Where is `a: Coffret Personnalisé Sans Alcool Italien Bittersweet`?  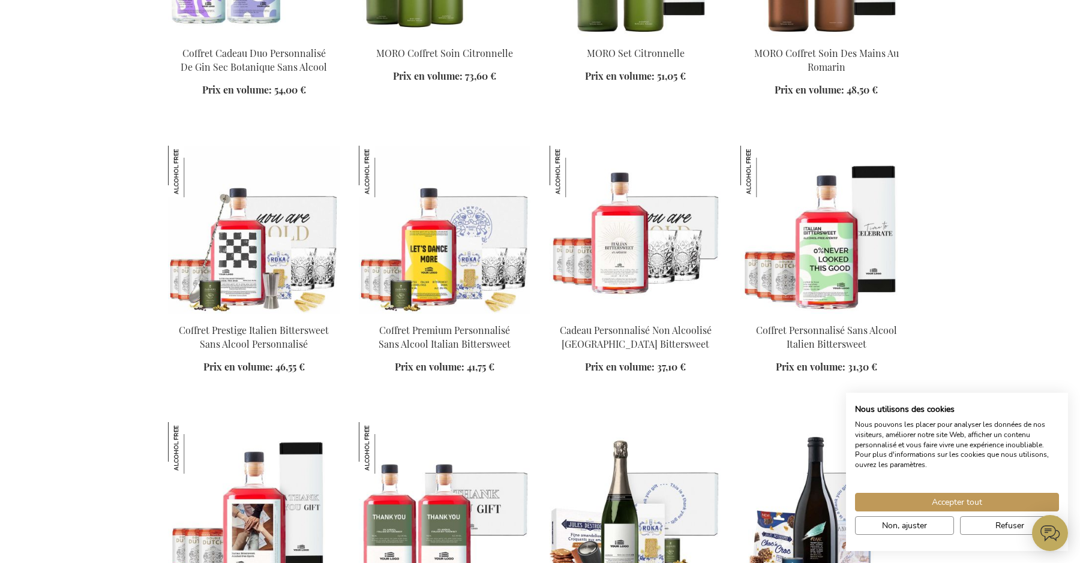
a: Coffret Personnalisé Sans Alcool Italien Bittersweet is located at coordinates (826, 337).